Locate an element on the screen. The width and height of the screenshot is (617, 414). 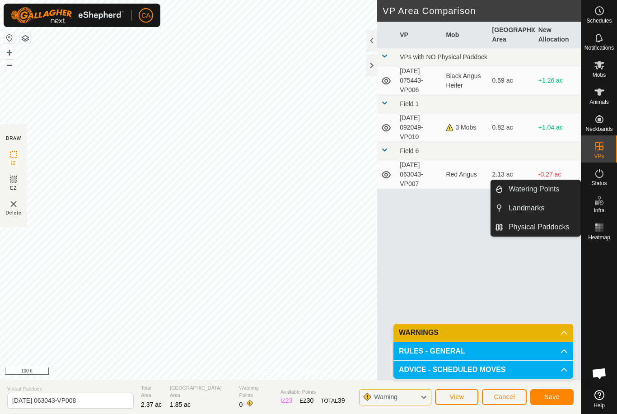
p-accordion-header: ADVICE - SCHEDULED MOVES is located at coordinates (484, 370).